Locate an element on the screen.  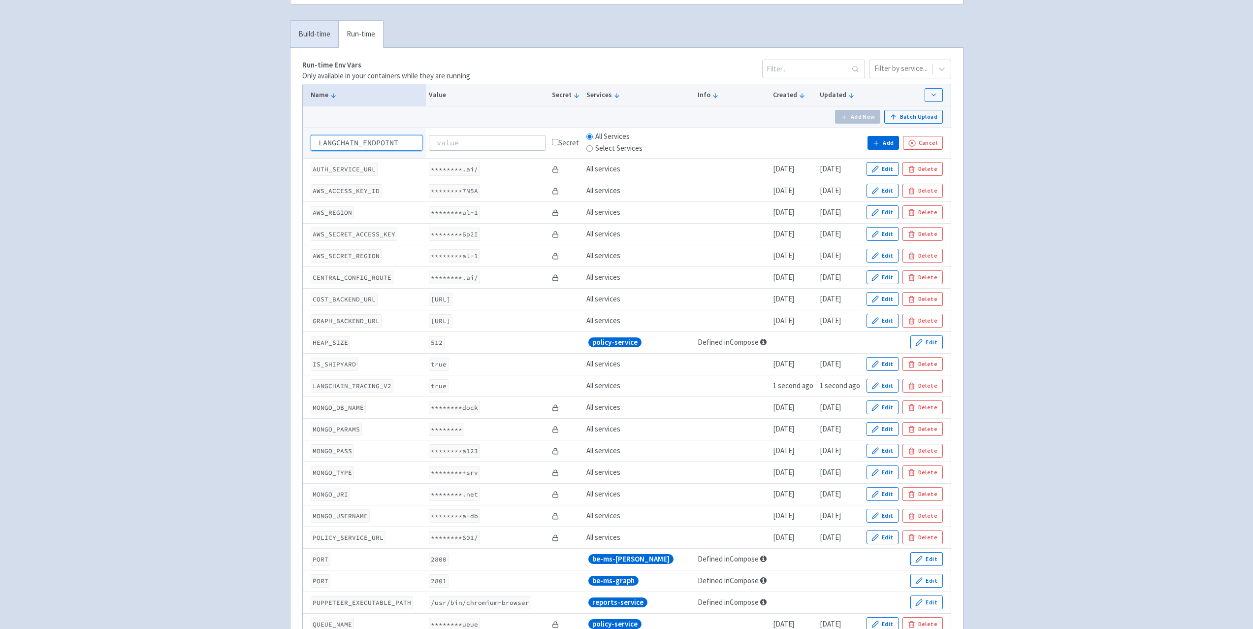
code: PUPPETEER_EXECUTABLE_PATH is located at coordinates (362, 602).